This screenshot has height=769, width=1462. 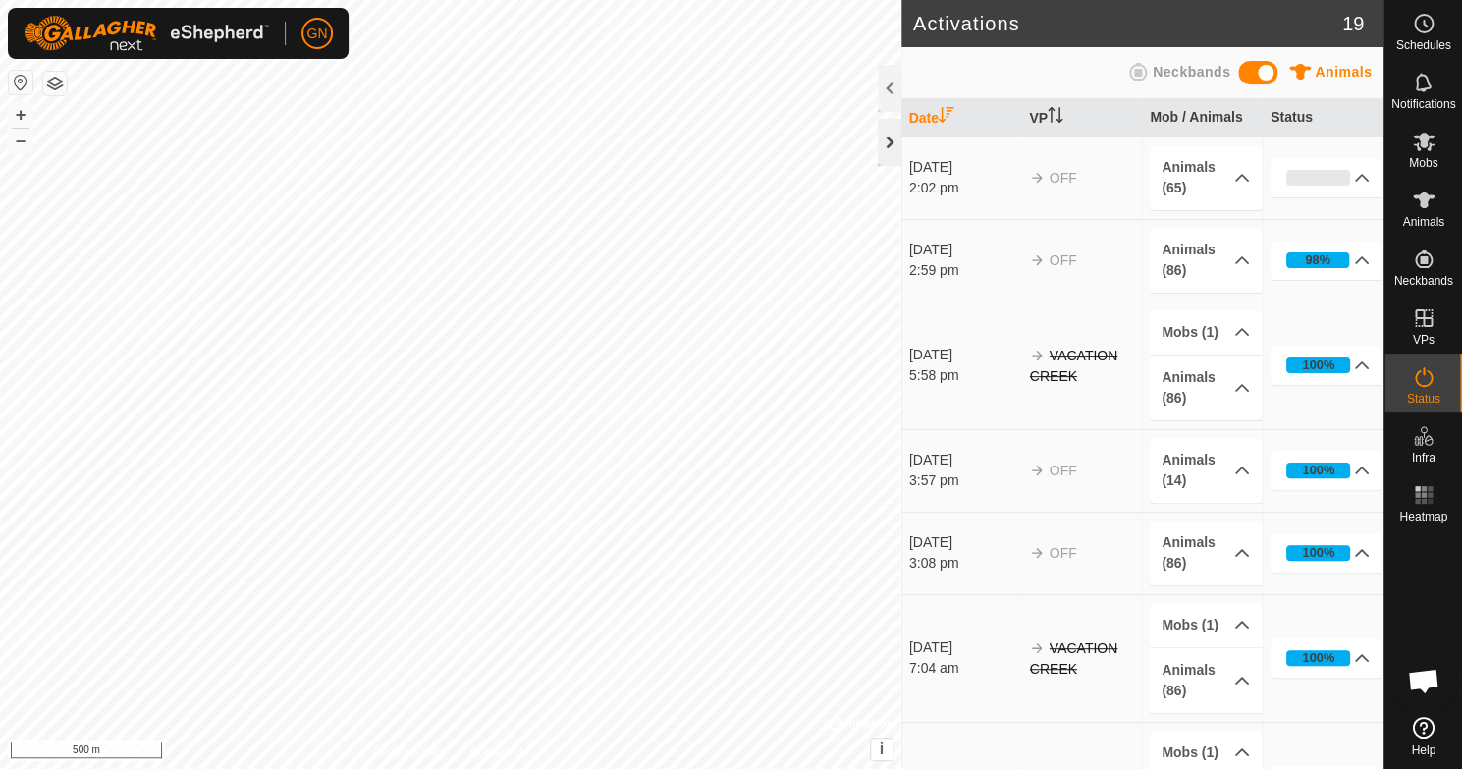 I want to click on div: 7:04 am, so click(x=965, y=668).